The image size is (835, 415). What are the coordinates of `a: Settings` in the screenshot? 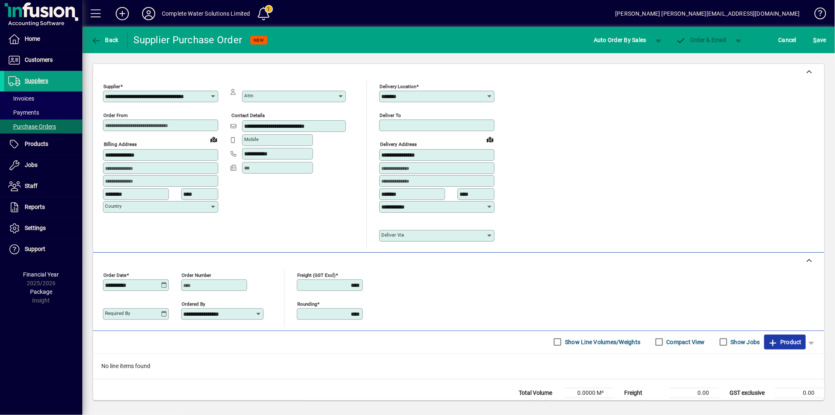 It's located at (43, 228).